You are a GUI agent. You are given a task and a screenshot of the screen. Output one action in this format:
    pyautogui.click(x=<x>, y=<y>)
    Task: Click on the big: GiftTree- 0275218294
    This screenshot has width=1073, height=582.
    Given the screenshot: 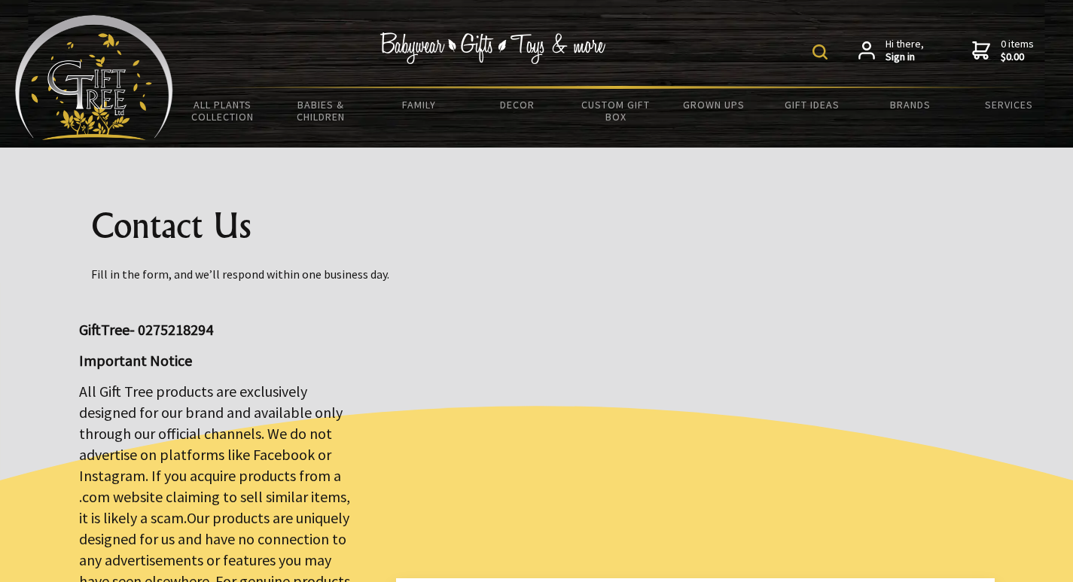 What is the action you would take?
    pyautogui.click(x=146, y=329)
    